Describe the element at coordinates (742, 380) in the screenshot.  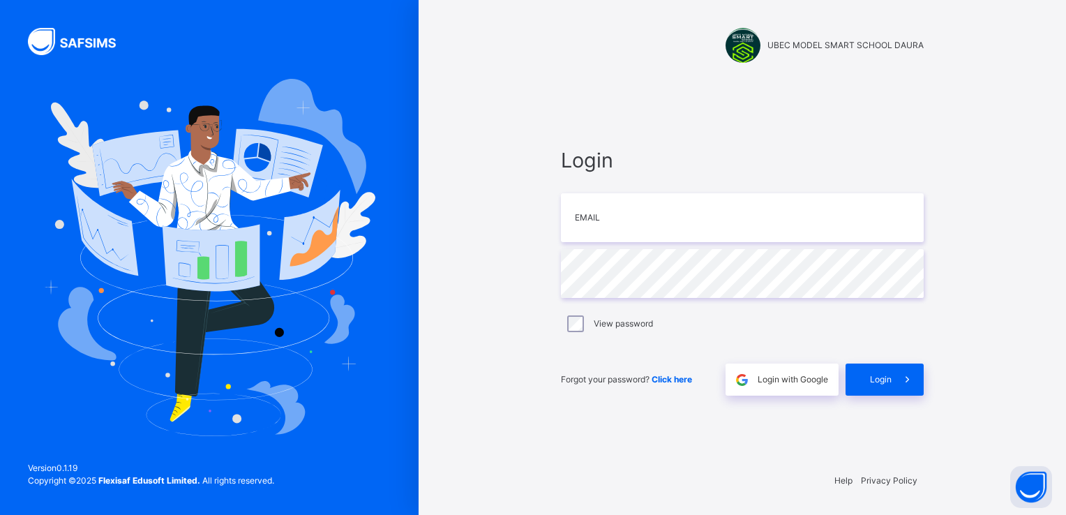
I see `img: google.396cfc9801f0270233282035f929180a.svg` at that location.